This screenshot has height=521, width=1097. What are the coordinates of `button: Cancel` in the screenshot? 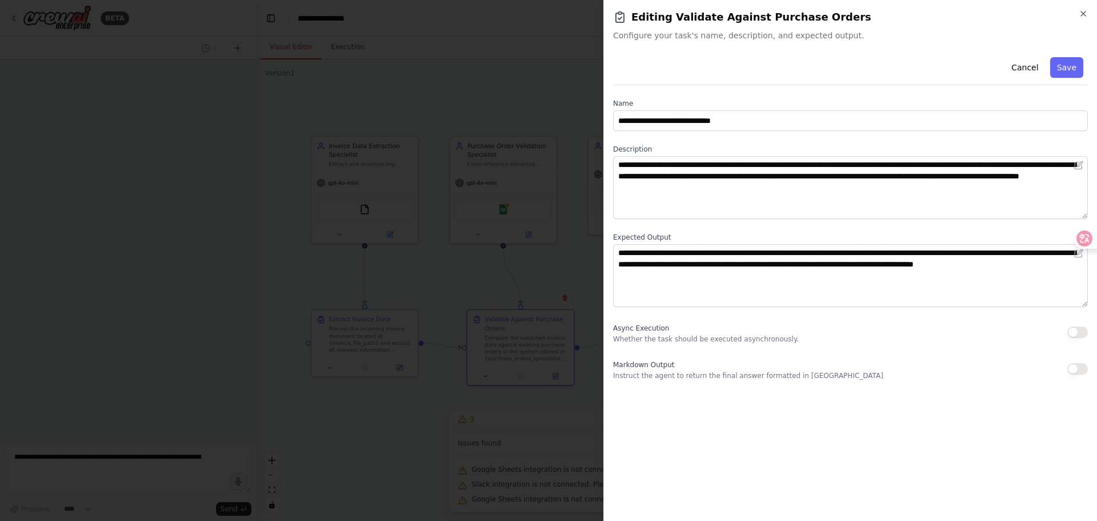 It's located at (1025, 67).